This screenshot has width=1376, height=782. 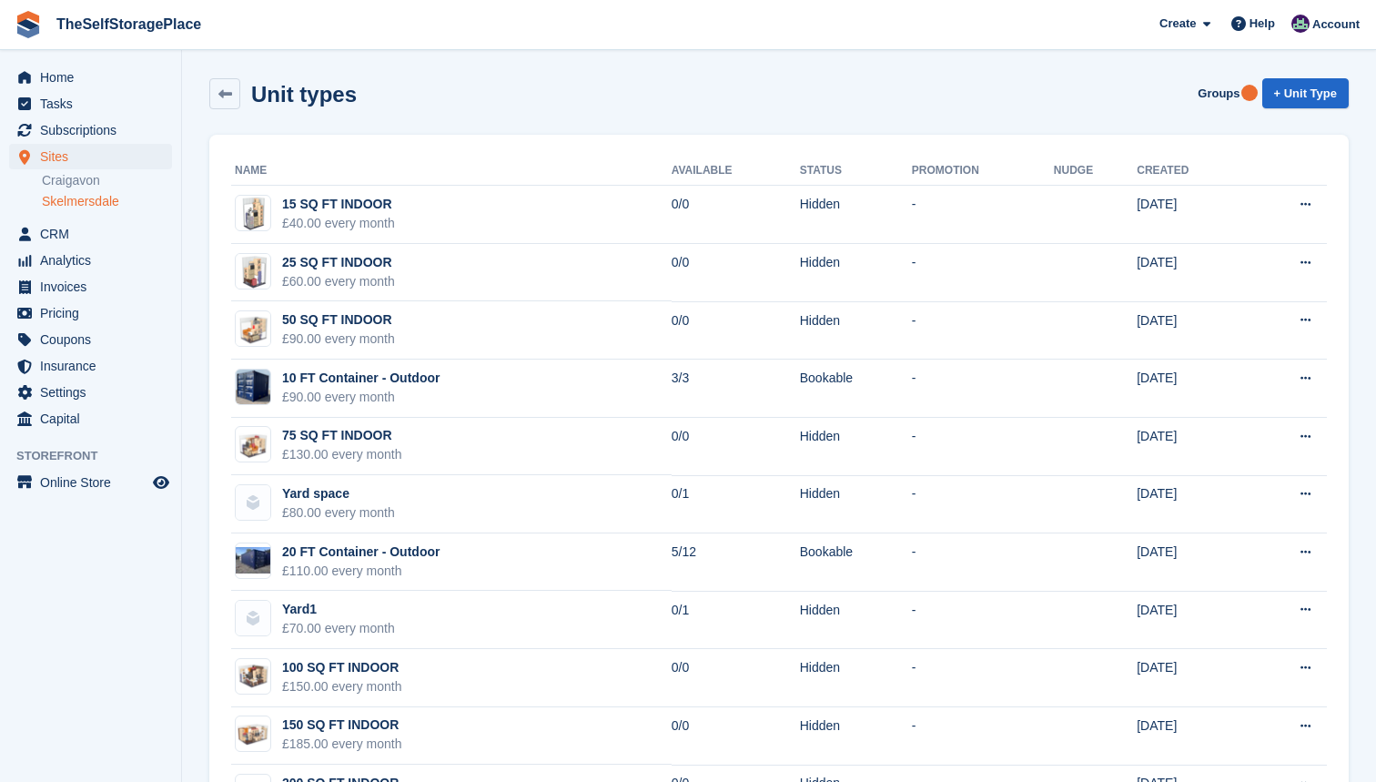 What do you see at coordinates (735, 504) in the screenshot?
I see `td: 0/1` at bounding box center [735, 504].